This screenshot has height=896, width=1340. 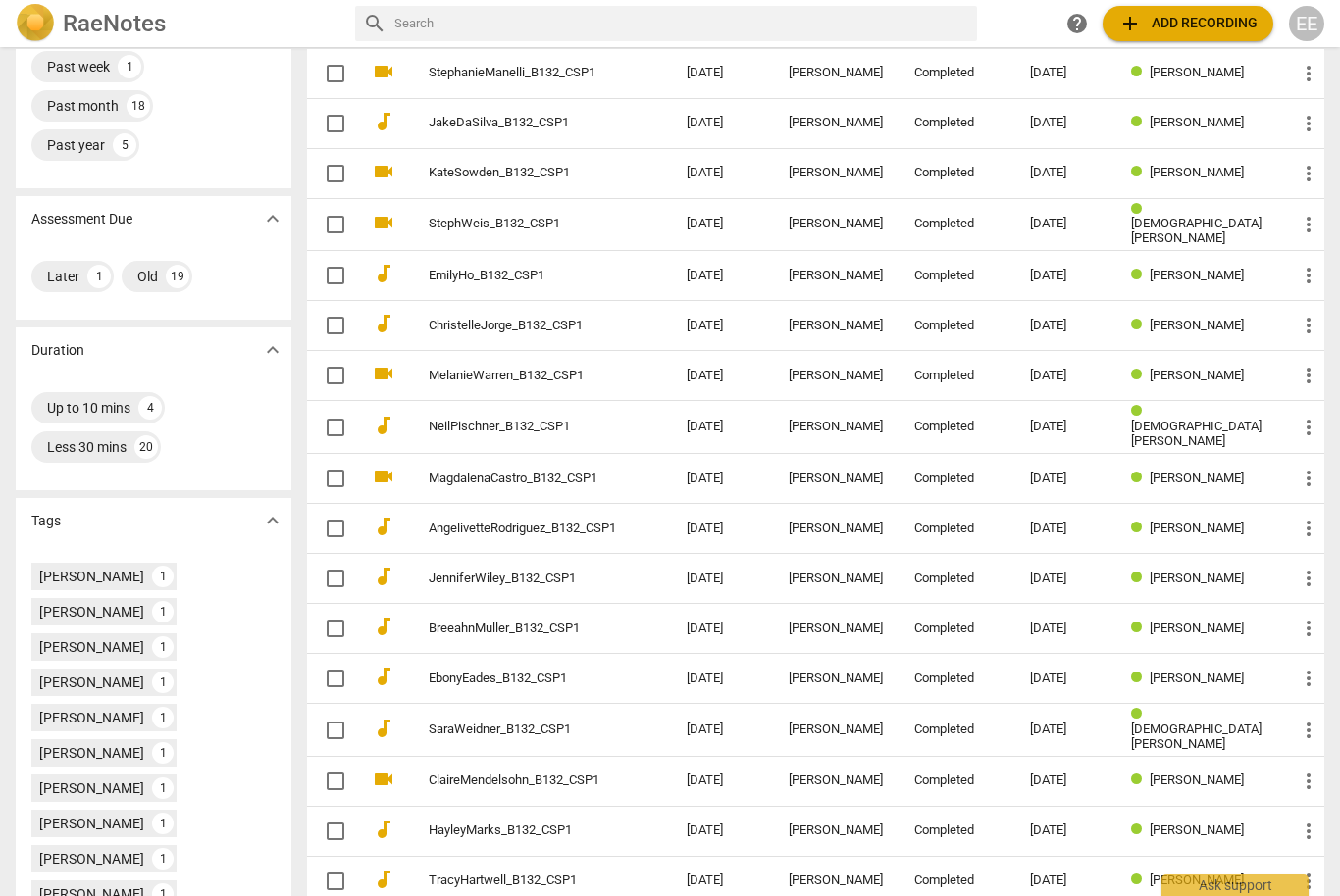 What do you see at coordinates (146, 447) in the screenshot?
I see `div: 20` at bounding box center [146, 447].